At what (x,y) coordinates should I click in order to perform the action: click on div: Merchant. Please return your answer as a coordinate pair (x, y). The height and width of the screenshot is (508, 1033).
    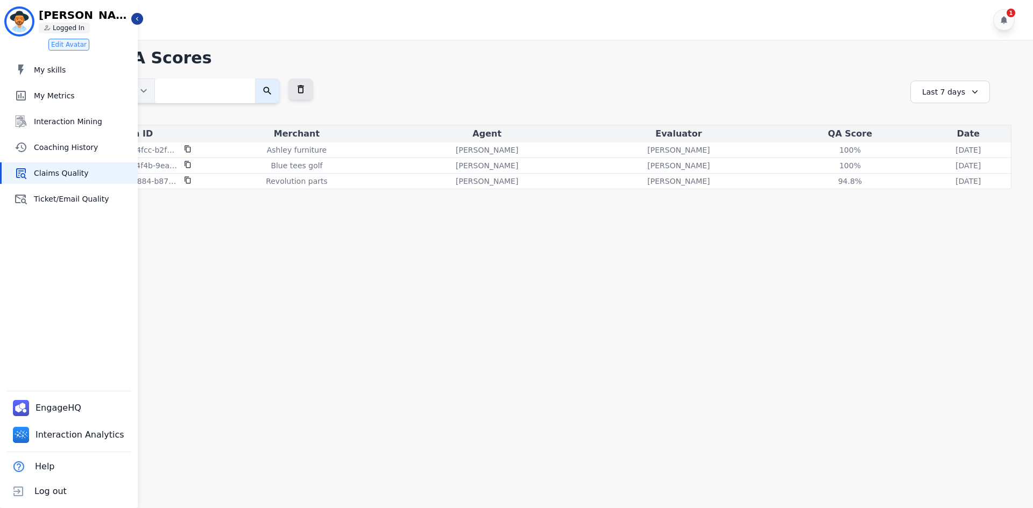
    Looking at the image, I should click on (296, 134).